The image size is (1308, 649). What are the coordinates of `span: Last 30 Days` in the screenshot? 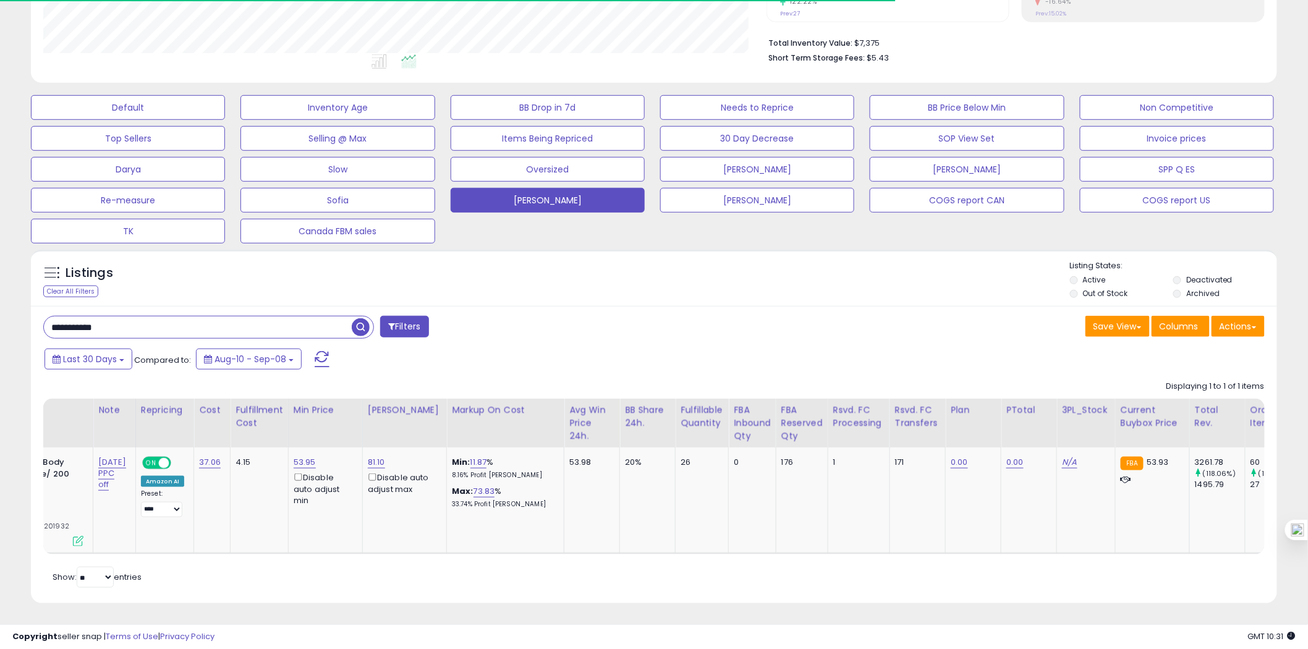 It's located at (90, 359).